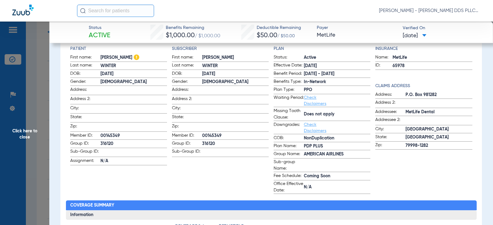 The height and width of the screenshot is (225, 493). What do you see at coordinates (289, 90) in the screenshot?
I see `span: Plan Type:` at bounding box center [289, 90].